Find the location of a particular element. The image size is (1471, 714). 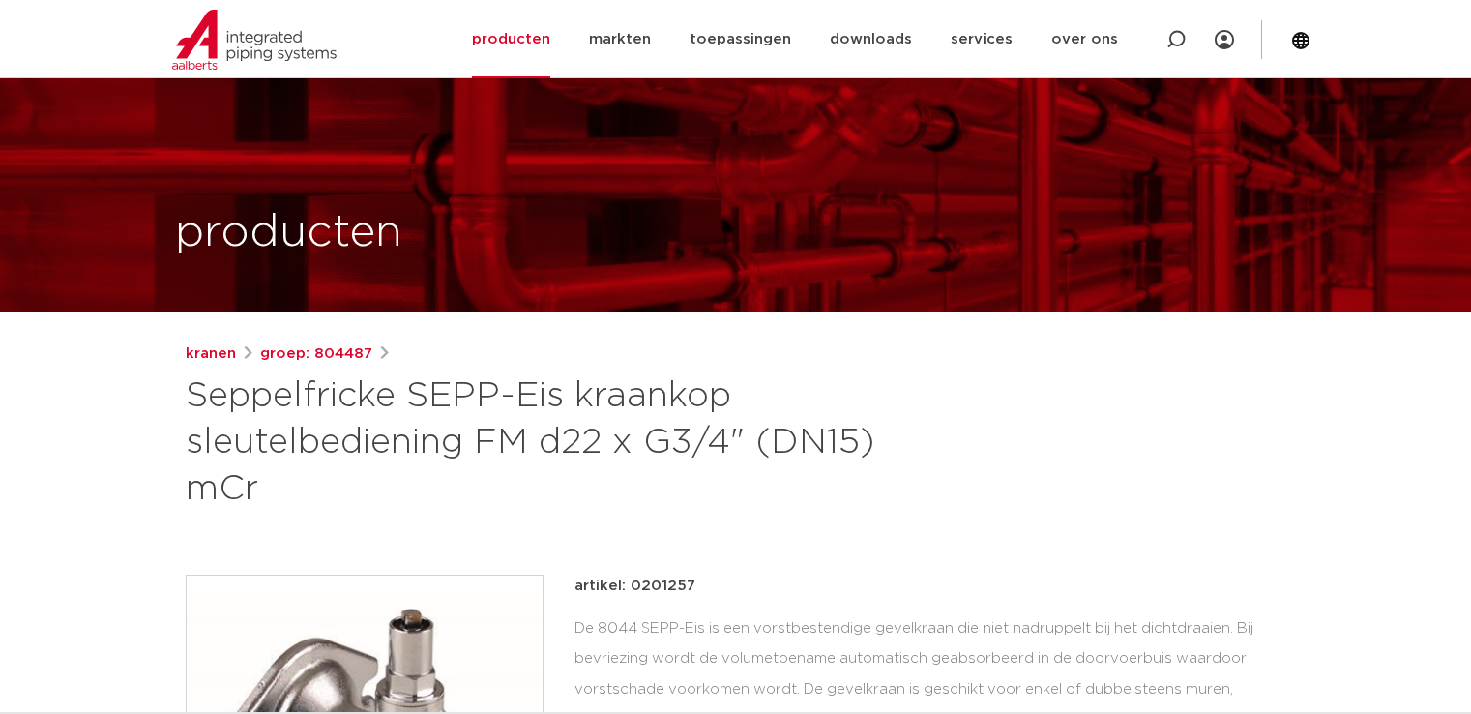

h1: producten is located at coordinates (288, 233).